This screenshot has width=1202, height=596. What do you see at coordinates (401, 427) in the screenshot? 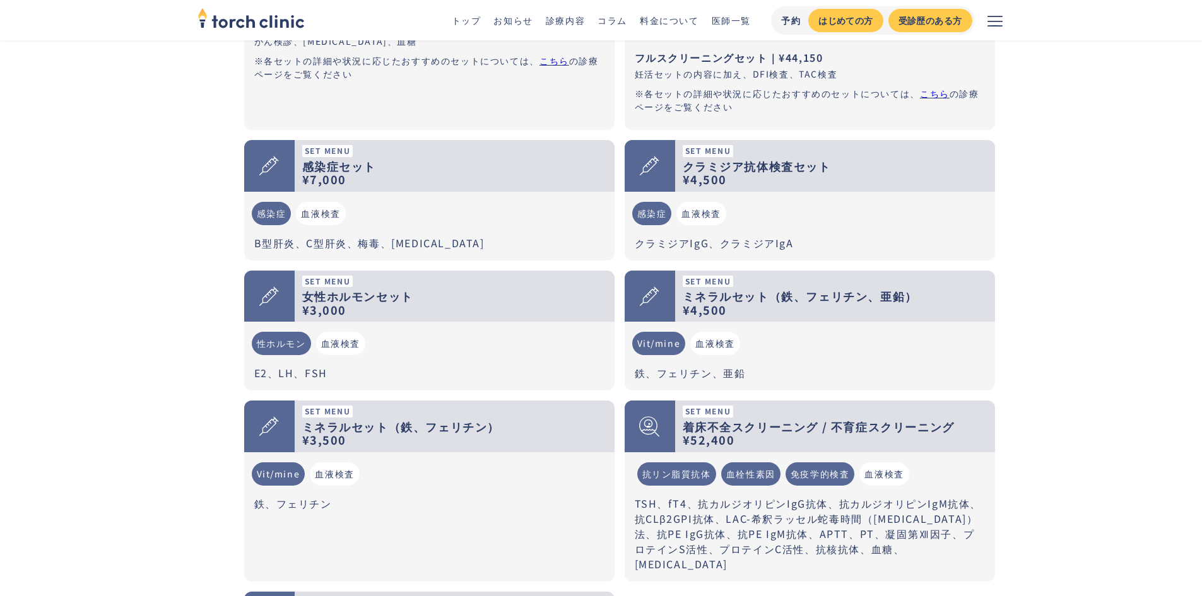
I see `strong: ミネラルセット（鉄、フェリチン）` at bounding box center [401, 427].